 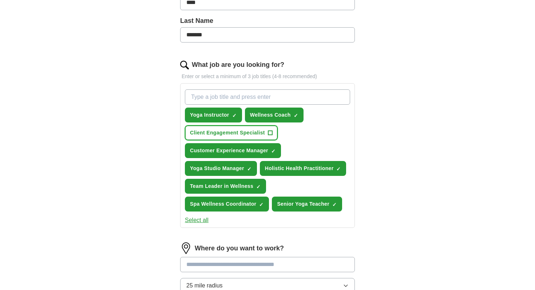 I want to click on button: Yoga Instructor✓, so click(x=213, y=115).